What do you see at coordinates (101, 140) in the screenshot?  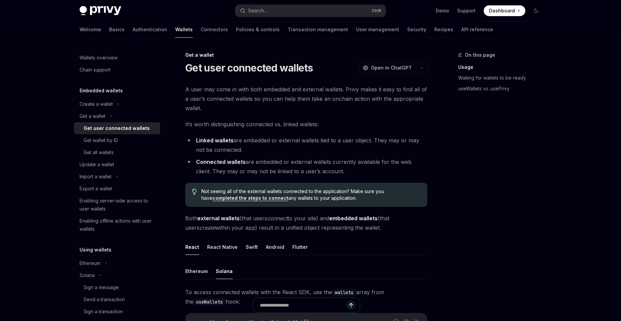 I see `div: Get wallet by ID` at bounding box center [101, 140].